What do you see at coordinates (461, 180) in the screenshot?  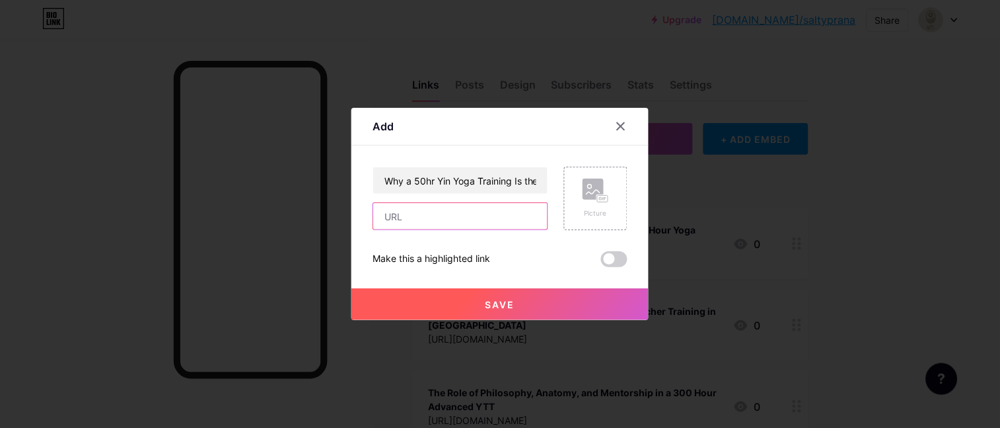 I see `input: Title` at bounding box center [461, 180].